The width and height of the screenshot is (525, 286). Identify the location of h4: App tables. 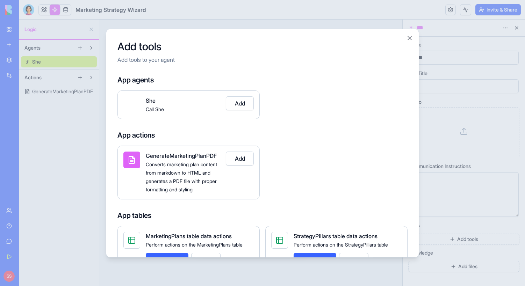
(263, 216).